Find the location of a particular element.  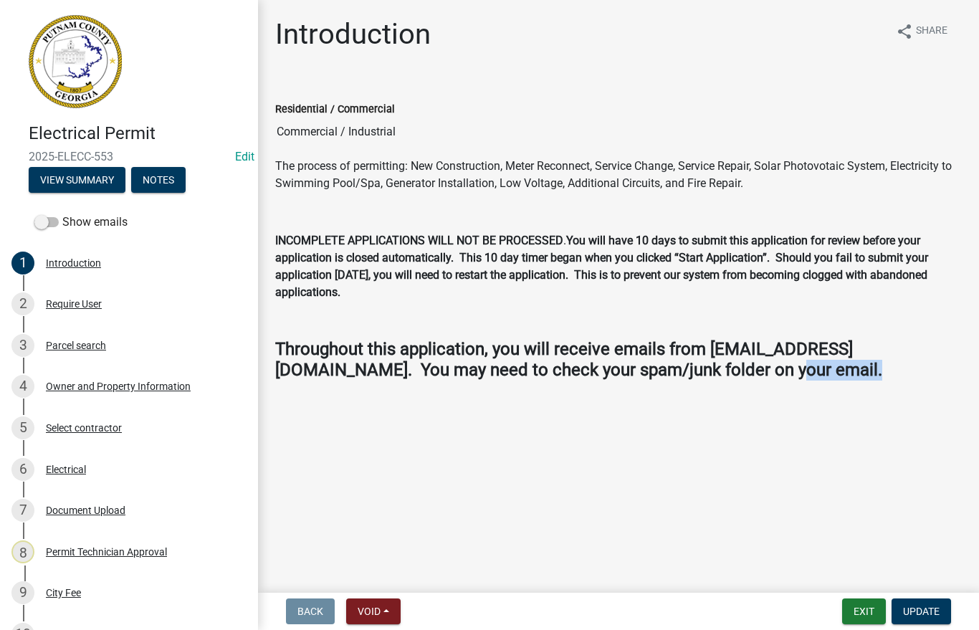

label: Residential / Commercial is located at coordinates (335, 110).